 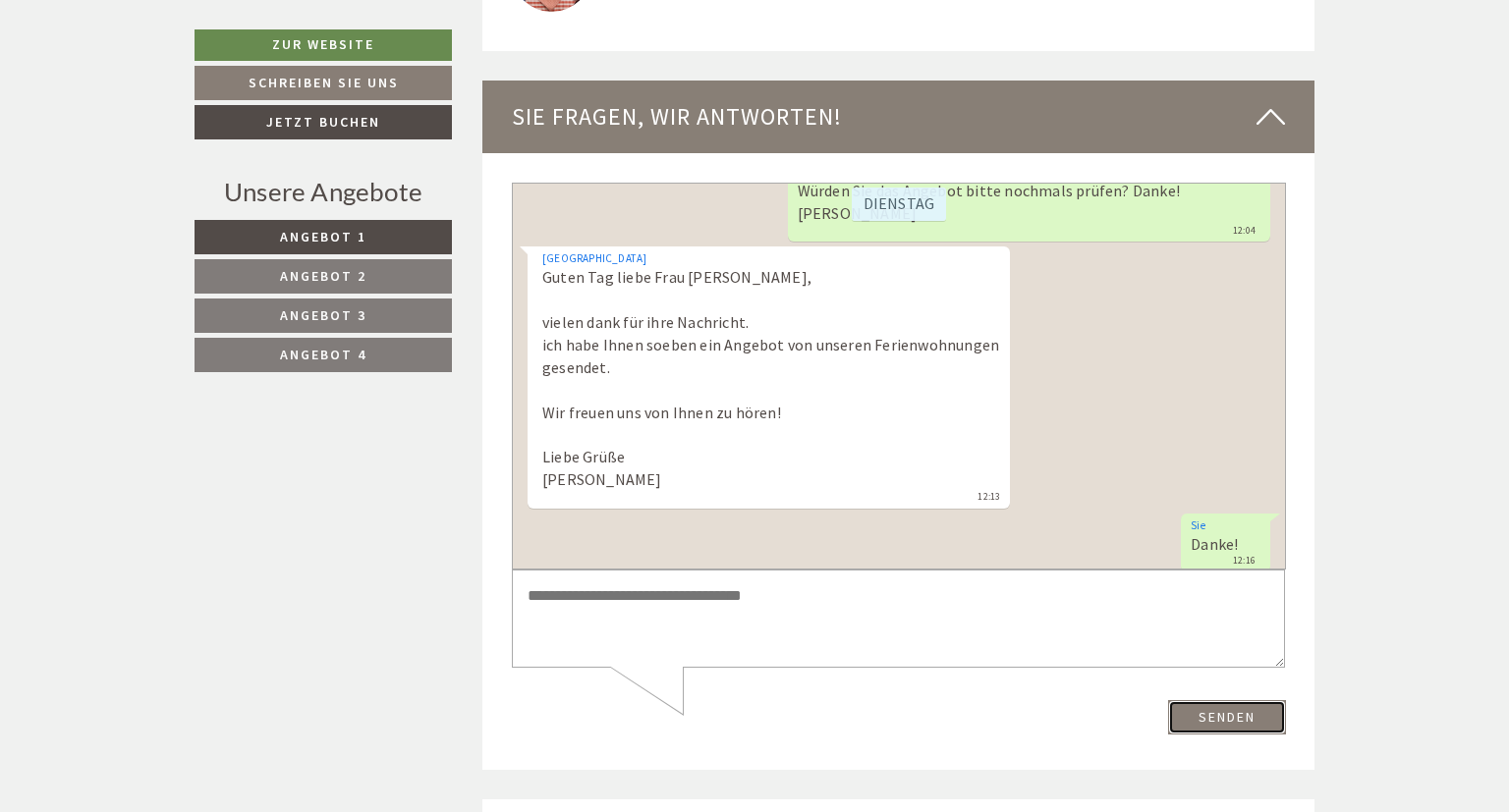 What do you see at coordinates (260, 315) in the screenshot?
I see `small: 12:13` at bounding box center [260, 315].